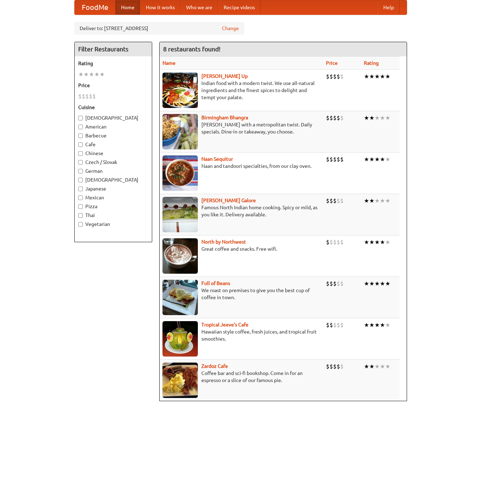  I want to click on a: Recipe videos, so click(239, 7).